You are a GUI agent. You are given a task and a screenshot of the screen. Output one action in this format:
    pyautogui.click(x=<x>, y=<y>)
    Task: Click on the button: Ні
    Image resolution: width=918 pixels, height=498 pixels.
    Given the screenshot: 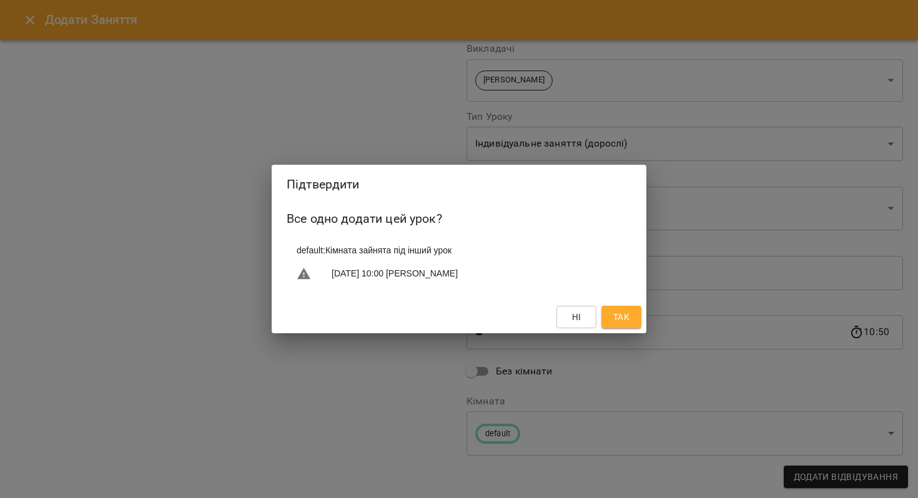 What is the action you would take?
    pyautogui.click(x=576, y=317)
    